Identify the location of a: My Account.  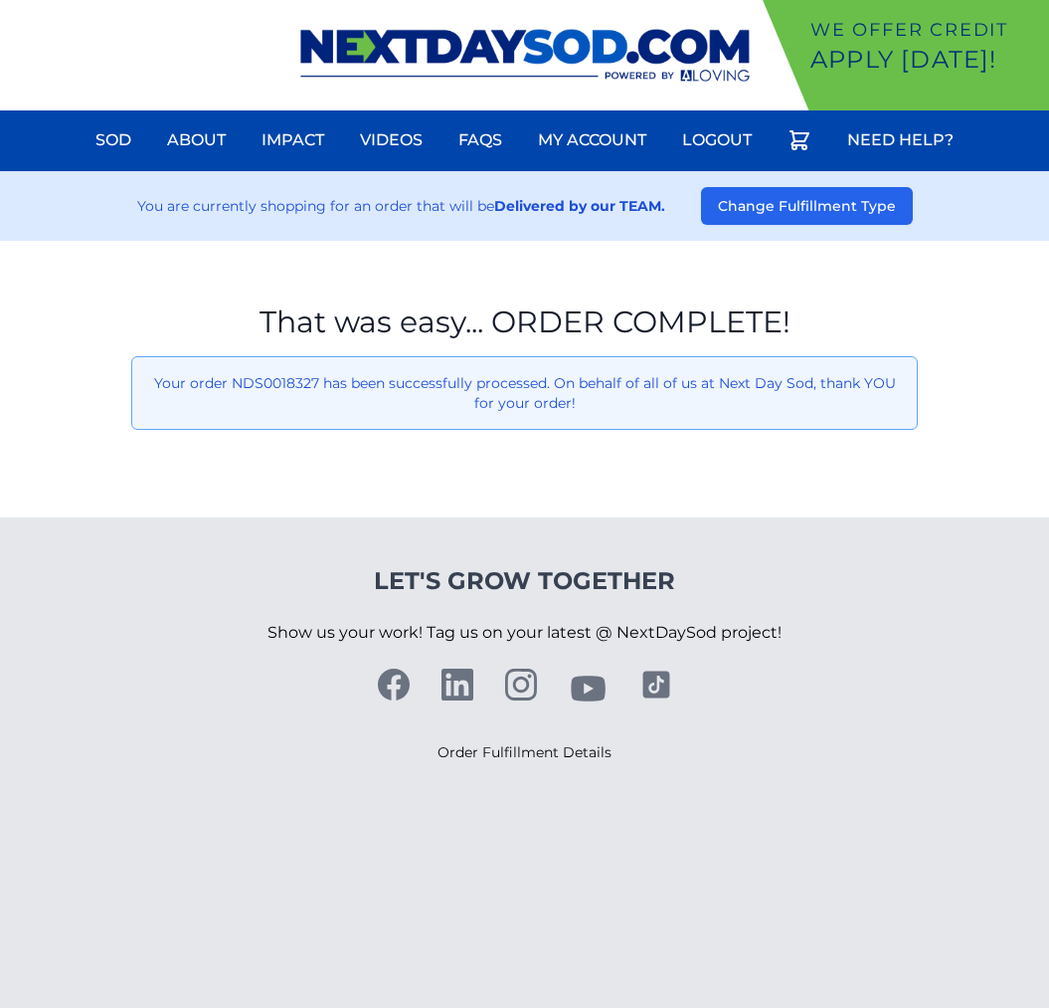
(592, 140).